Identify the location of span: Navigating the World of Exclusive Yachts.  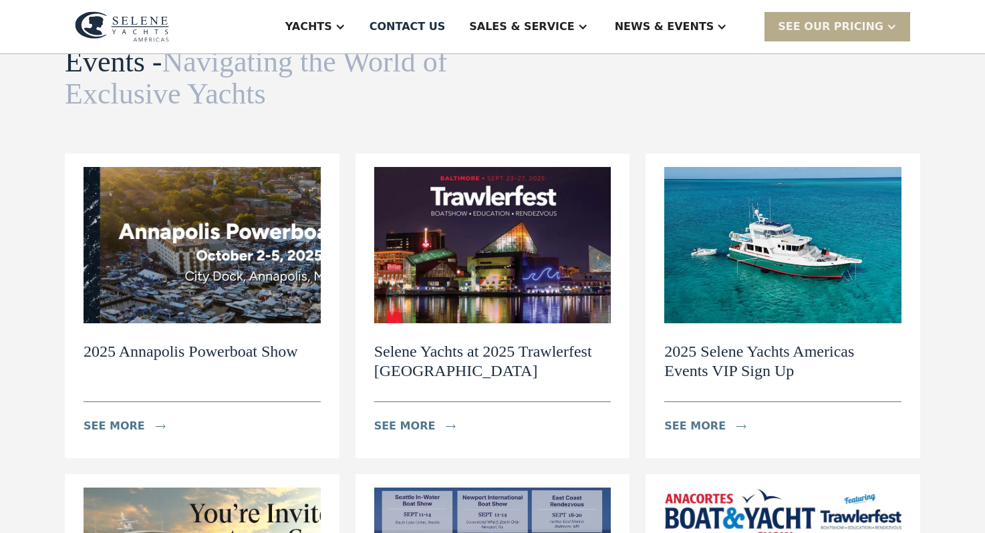
(256, 78).